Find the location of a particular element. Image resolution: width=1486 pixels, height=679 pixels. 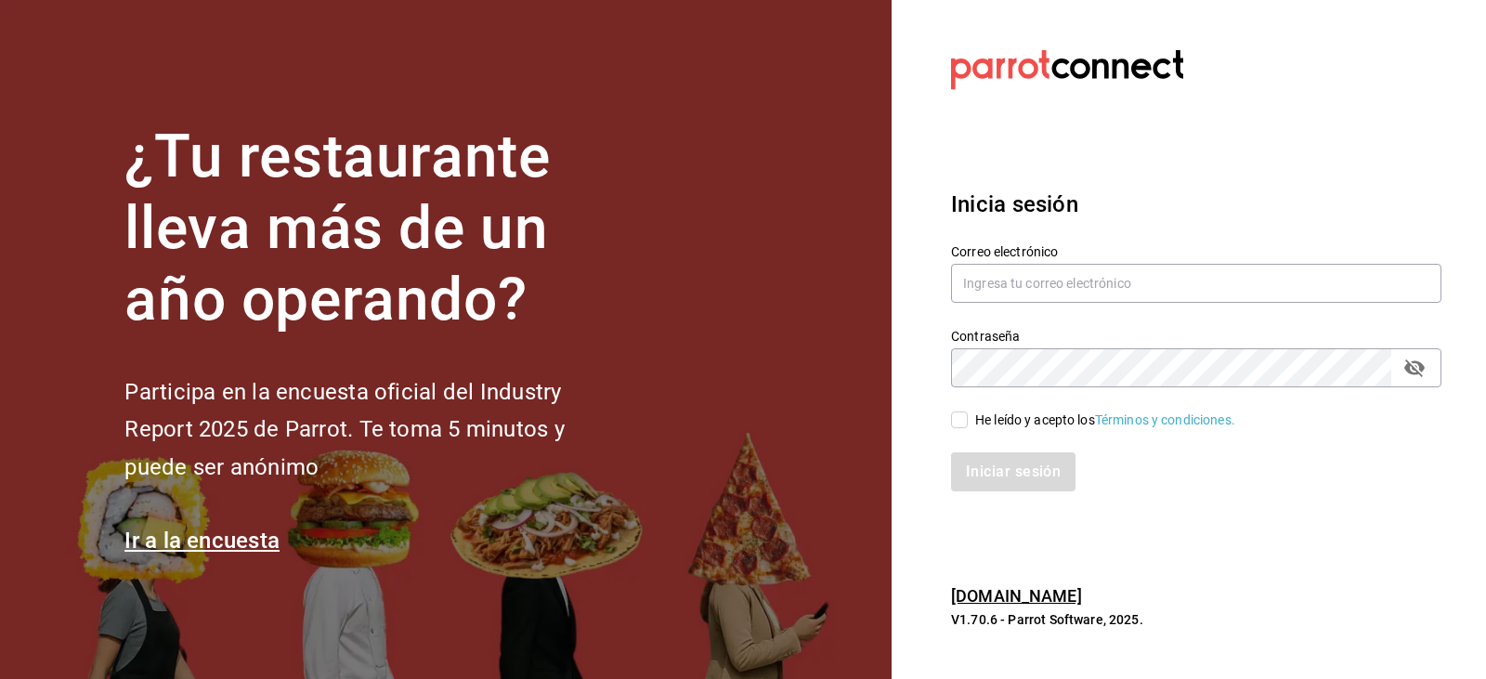

div: He leído y acepto los is located at coordinates (1105, 420).